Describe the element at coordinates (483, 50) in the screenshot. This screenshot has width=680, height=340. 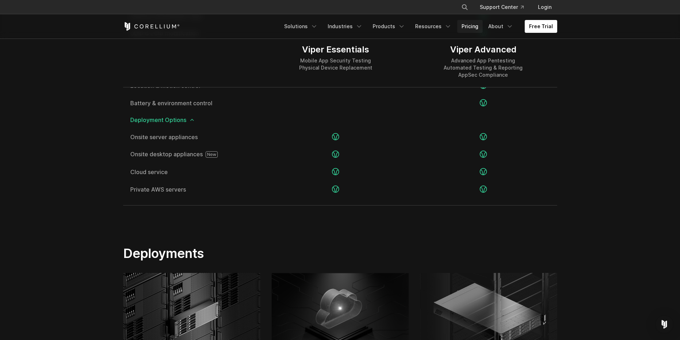
I see `div: Viper Advanced` at that location.